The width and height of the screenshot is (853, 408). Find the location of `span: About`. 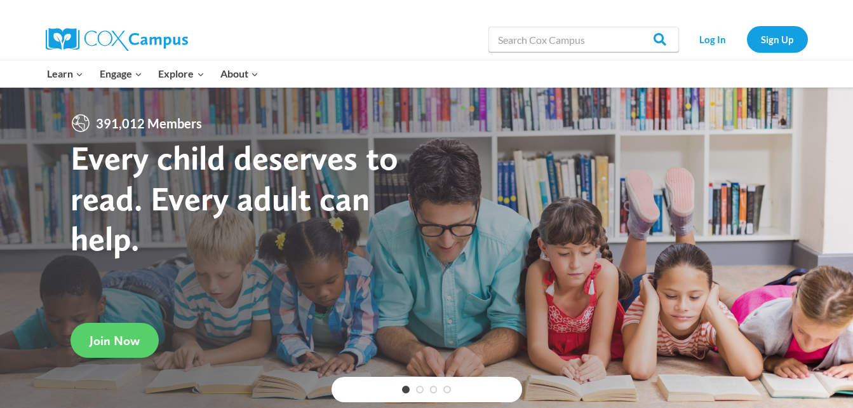

span: About is located at coordinates (239, 74).